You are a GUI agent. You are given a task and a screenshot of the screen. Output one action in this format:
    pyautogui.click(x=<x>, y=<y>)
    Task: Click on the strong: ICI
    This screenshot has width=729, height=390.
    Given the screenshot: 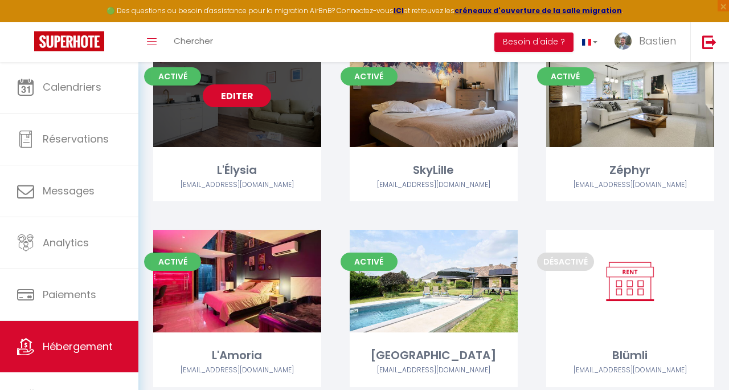 What is the action you would take?
    pyautogui.click(x=399, y=10)
    